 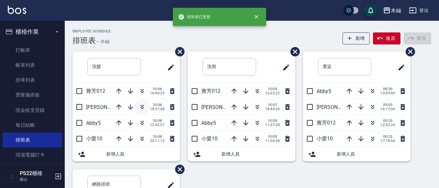 I want to click on h2: Employee Schedule, so click(x=92, y=31).